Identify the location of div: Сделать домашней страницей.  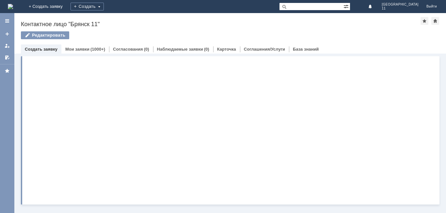
(435, 21).